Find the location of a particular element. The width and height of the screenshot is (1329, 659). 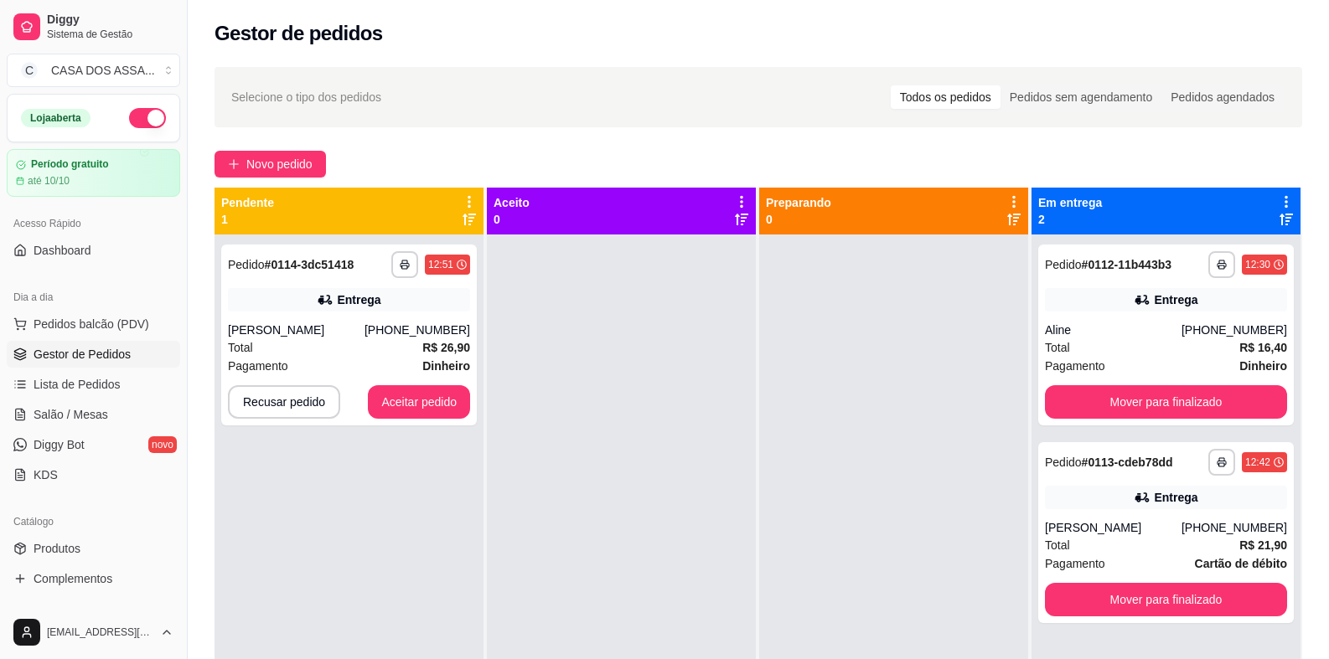

span: Pedidos balcão (PDV) is located at coordinates (91, 324).